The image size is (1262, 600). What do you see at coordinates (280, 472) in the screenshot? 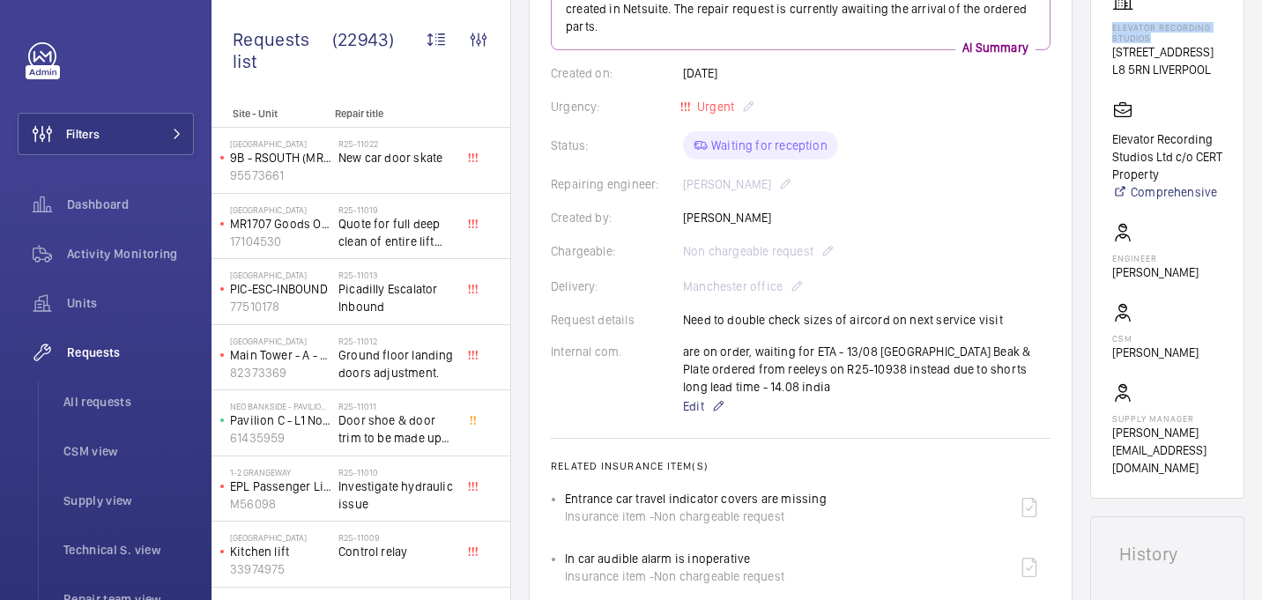
I see `p: 1-2 Grangeway` at bounding box center [280, 472].